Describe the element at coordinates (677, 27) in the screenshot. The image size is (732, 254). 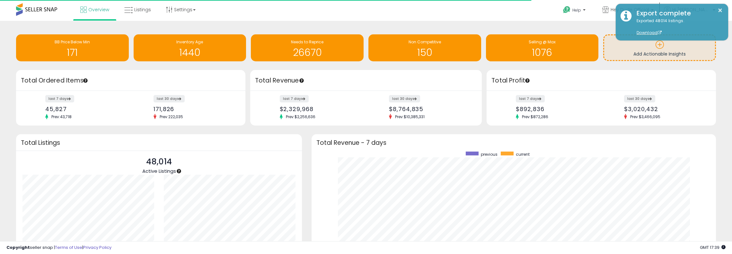
I see `div: Exported 48014 listings.` at that location.